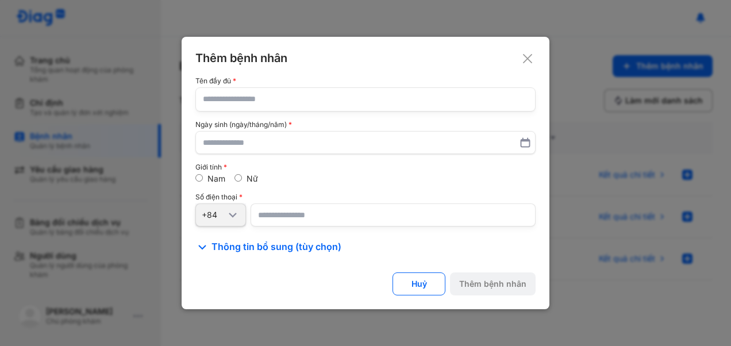 This screenshot has height=346, width=731. Describe the element at coordinates (252, 178) in the screenshot. I see `label: Nữ` at that location.